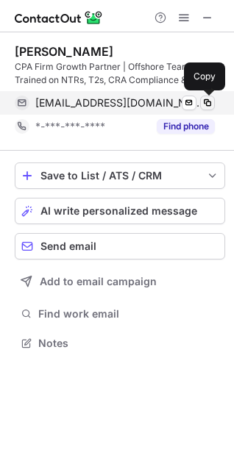 This screenshot has width=234, height=469. Describe the element at coordinates (120, 314) in the screenshot. I see `button: Find work email` at that location.